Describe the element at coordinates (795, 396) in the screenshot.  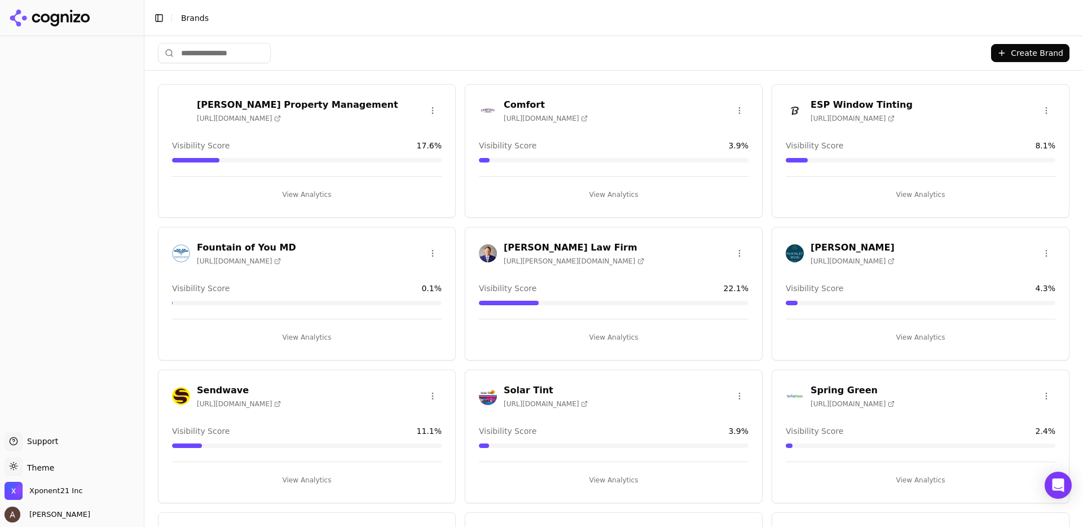
I see `img: Spring Green` at that location.